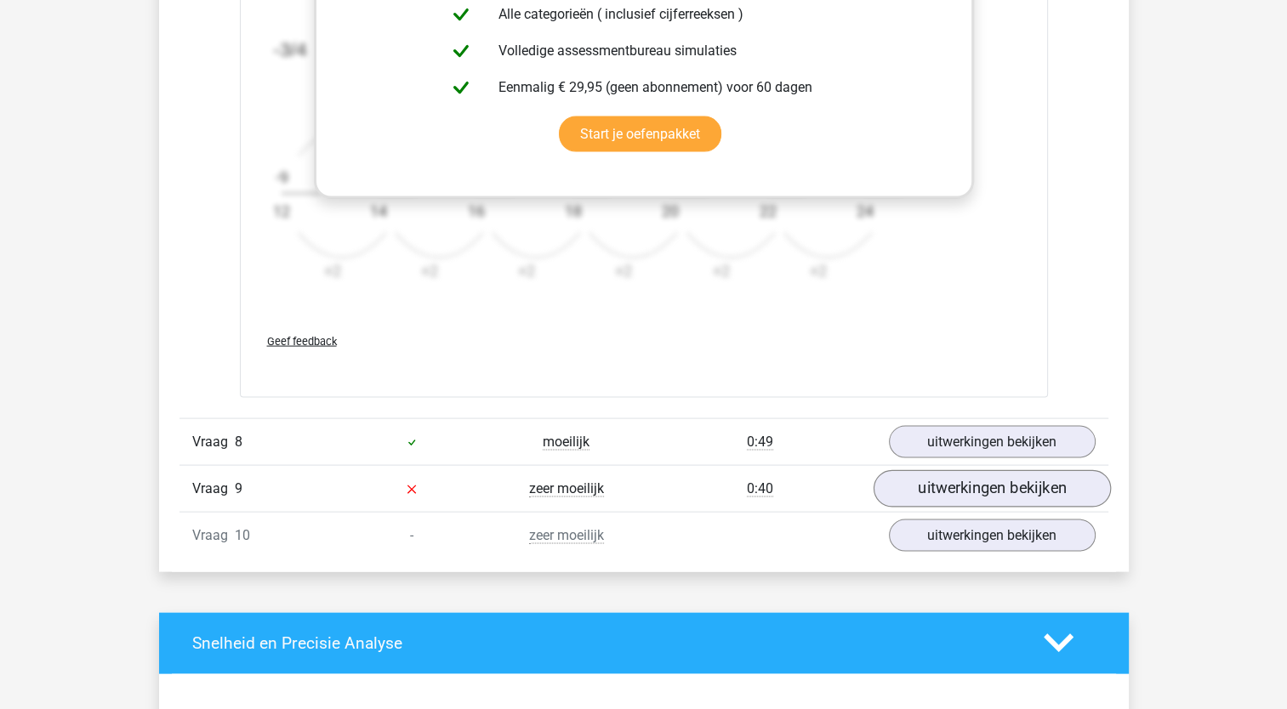  Describe the element at coordinates (572, 211) in the screenshot. I see `text: 18` at that location.